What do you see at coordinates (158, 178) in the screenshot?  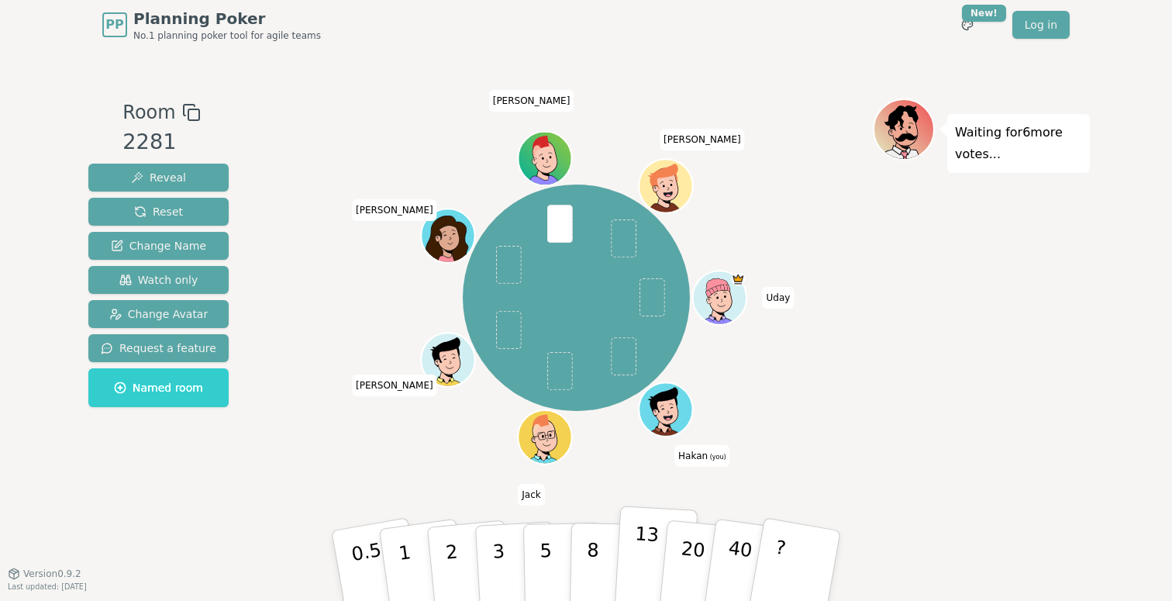 I see `span: Reveal` at bounding box center [158, 178].